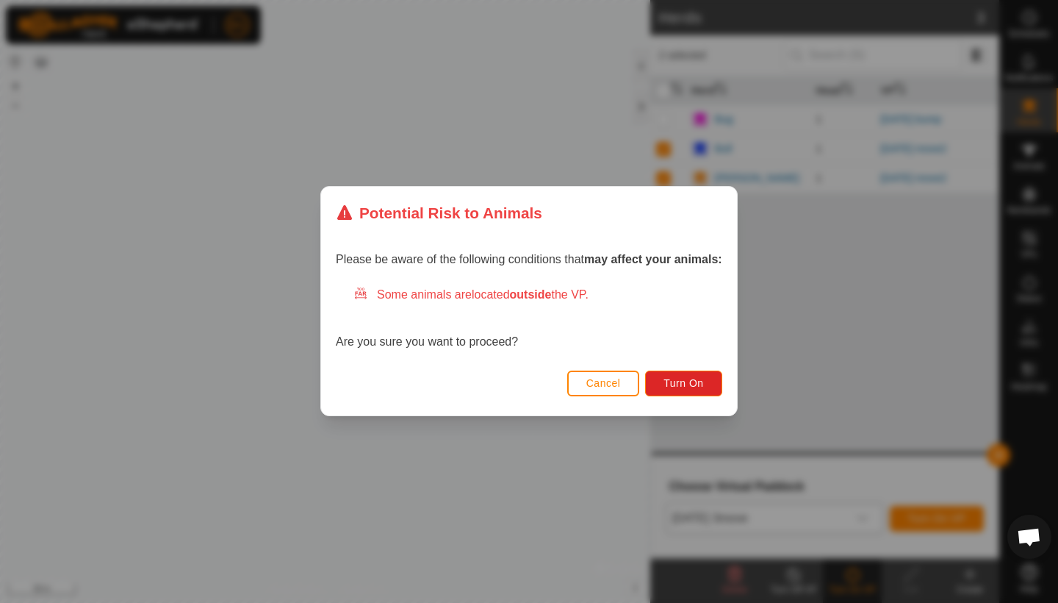  What do you see at coordinates (529, 259) in the screenshot?
I see `span: Please be aware of the following conditions that` at bounding box center [529, 259].